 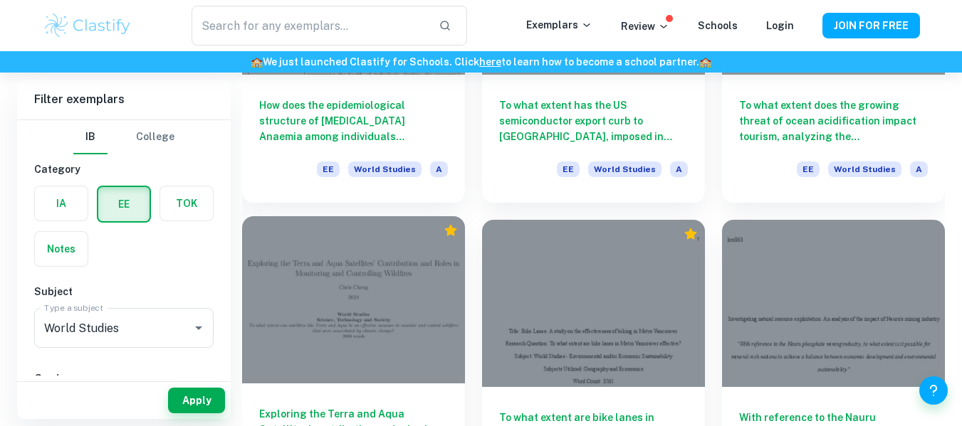 What do you see at coordinates (186, 204) in the screenshot?
I see `button: TOK` at bounding box center [186, 204].